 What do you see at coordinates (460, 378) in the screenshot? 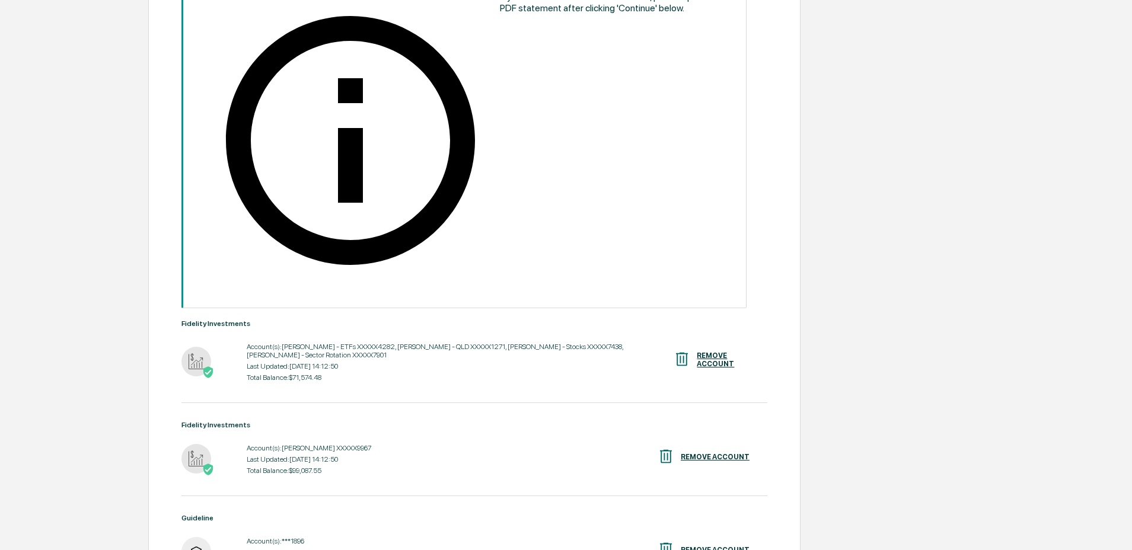
I see `div: Total Balance: $71,574.48` at bounding box center [460, 378].